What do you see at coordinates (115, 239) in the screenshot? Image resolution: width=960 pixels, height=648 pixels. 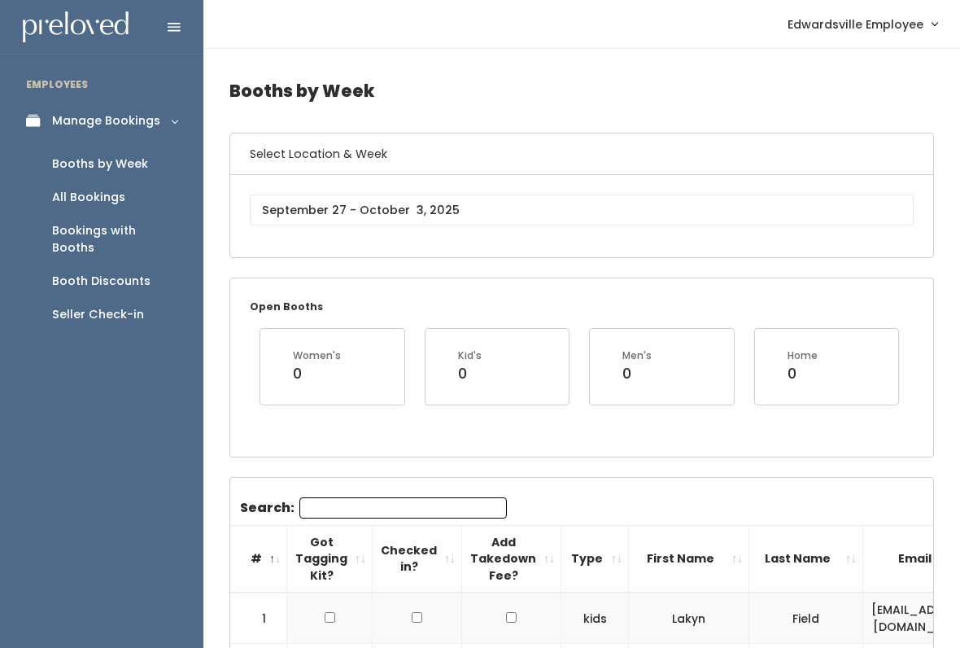 I see `div: Bookings with Booths` at bounding box center [115, 239].